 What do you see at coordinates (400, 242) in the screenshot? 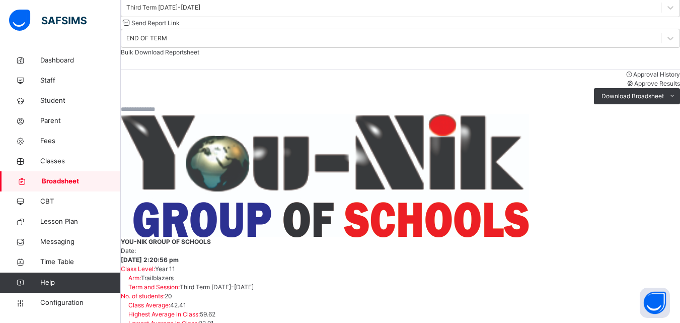
I see `span: YOU-NIK GROUP OF SCHOOLS` at bounding box center [400, 242].